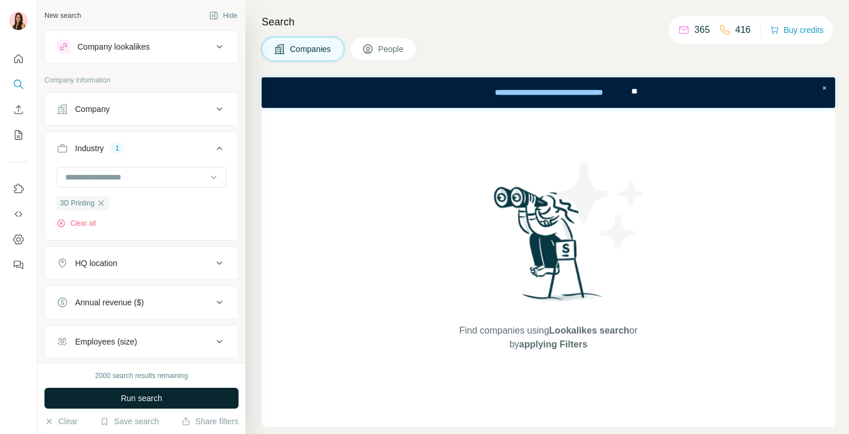 This screenshot has width=849, height=434. Describe the element at coordinates (589, 330) in the screenshot. I see `span: Lookalikes search` at that location.